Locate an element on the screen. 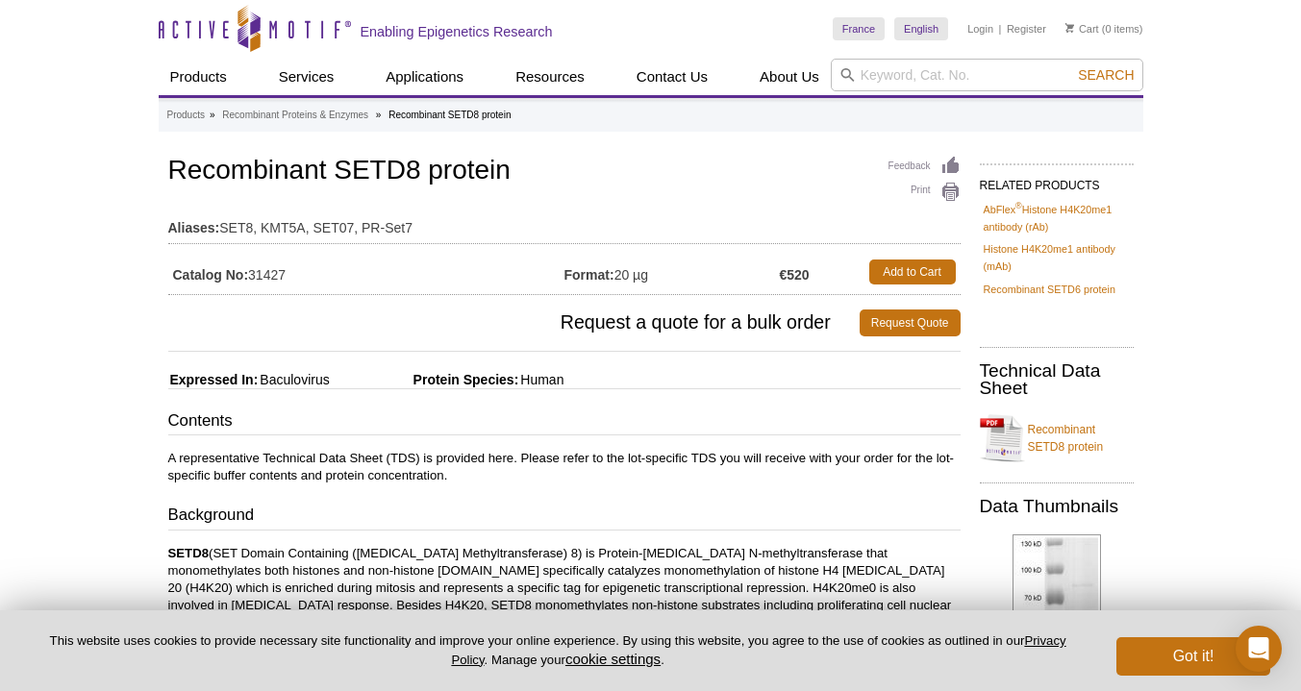 The image size is (1301, 691). span: Search is located at coordinates (1106, 75).